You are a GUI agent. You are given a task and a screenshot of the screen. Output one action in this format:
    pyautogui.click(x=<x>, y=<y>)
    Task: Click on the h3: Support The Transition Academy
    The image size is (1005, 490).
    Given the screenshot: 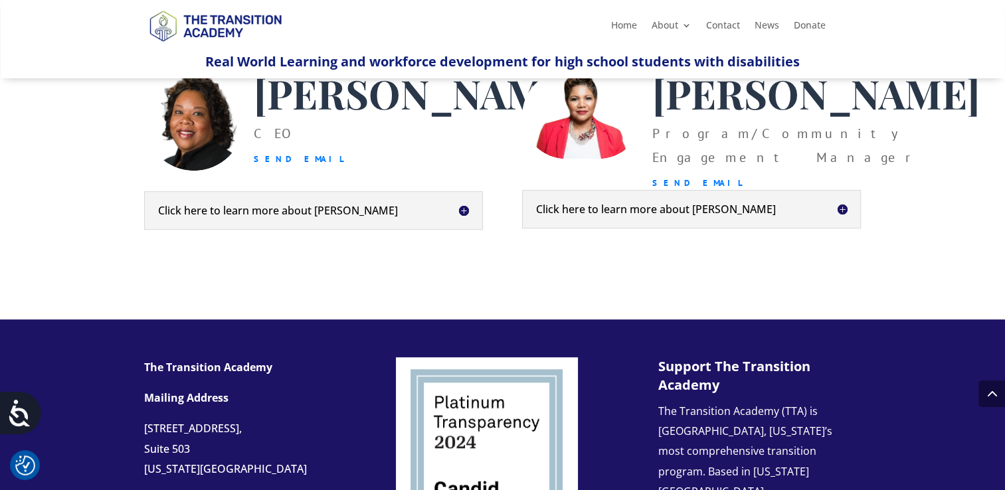 What is the action you would take?
    pyautogui.click(x=755, y=379)
    